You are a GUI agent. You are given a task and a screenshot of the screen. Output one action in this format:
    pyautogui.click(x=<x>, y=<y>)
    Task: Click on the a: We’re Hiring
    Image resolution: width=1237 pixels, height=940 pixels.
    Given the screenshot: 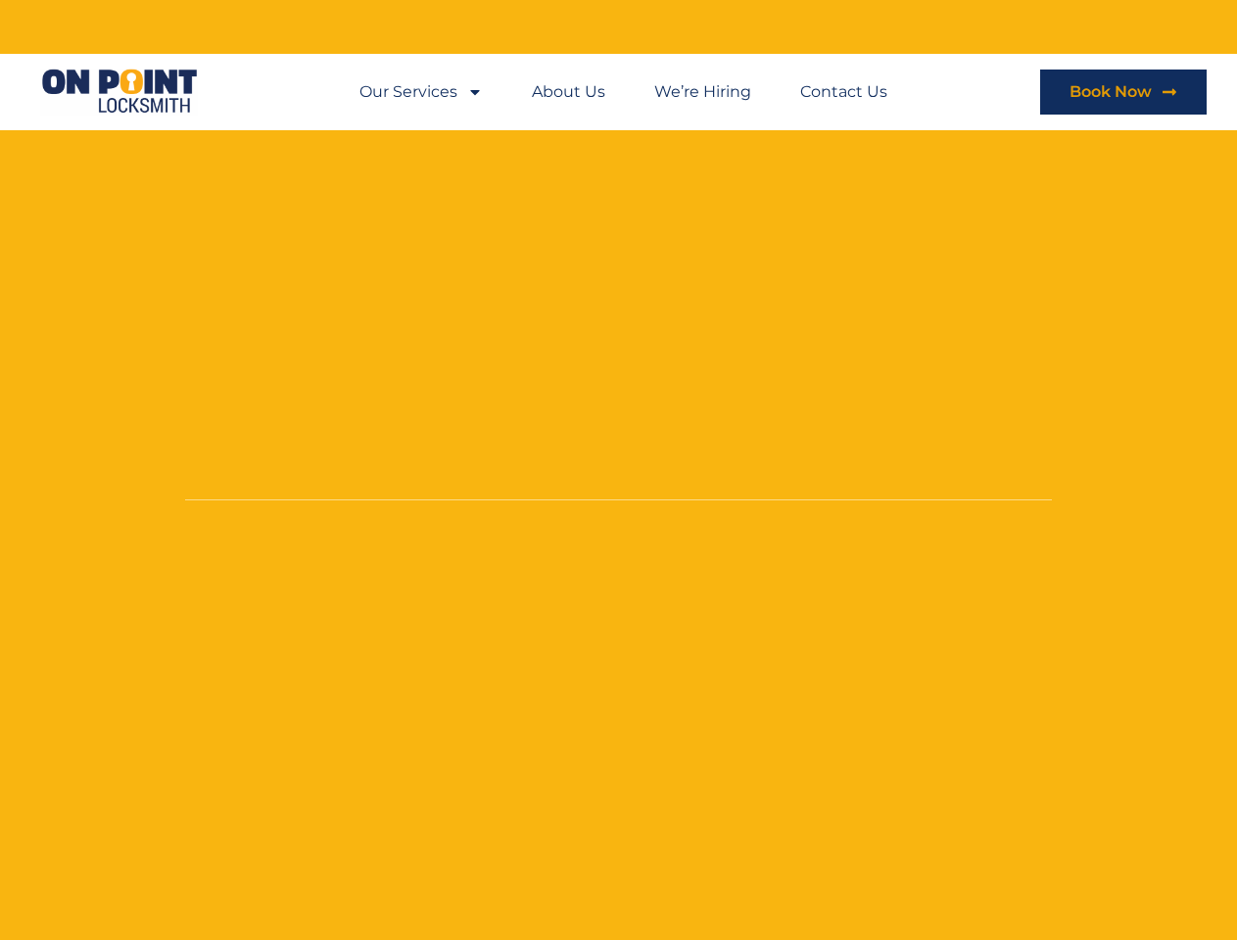 What is the action you would take?
    pyautogui.click(x=702, y=92)
    